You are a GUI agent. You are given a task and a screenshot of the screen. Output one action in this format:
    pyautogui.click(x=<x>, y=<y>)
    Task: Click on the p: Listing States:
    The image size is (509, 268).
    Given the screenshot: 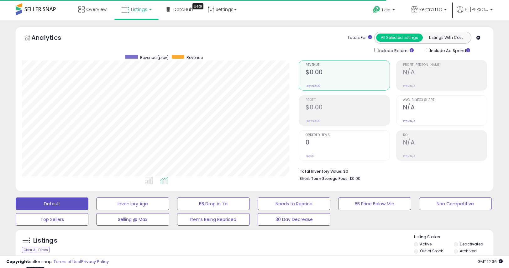 What is the action you would take?
    pyautogui.click(x=454, y=237)
    